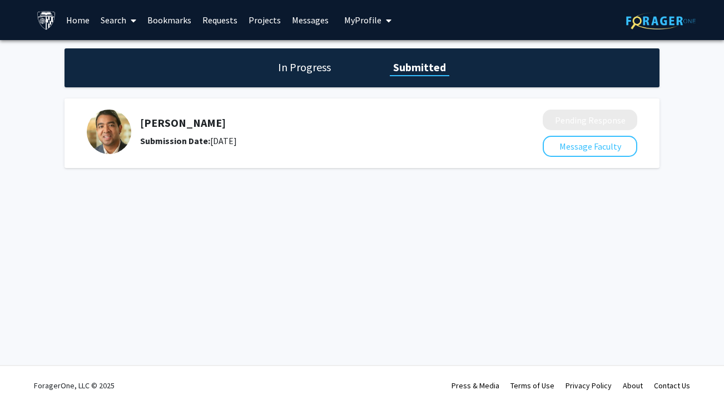 The width and height of the screenshot is (724, 405). What do you see at coordinates (310, 20) in the screenshot?
I see `a: Messages` at bounding box center [310, 20].